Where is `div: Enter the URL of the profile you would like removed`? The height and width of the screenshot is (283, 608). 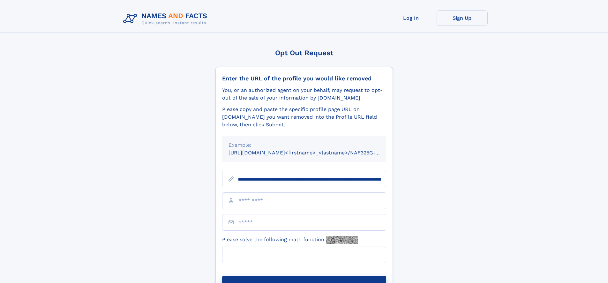 div: Enter the URL of the profile you would like removed is located at coordinates (304, 79).